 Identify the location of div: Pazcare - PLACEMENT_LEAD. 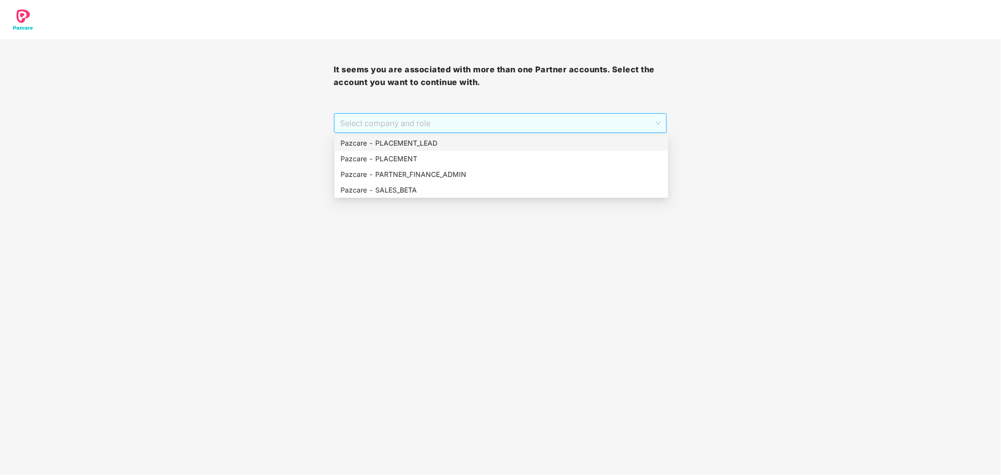
(501, 143).